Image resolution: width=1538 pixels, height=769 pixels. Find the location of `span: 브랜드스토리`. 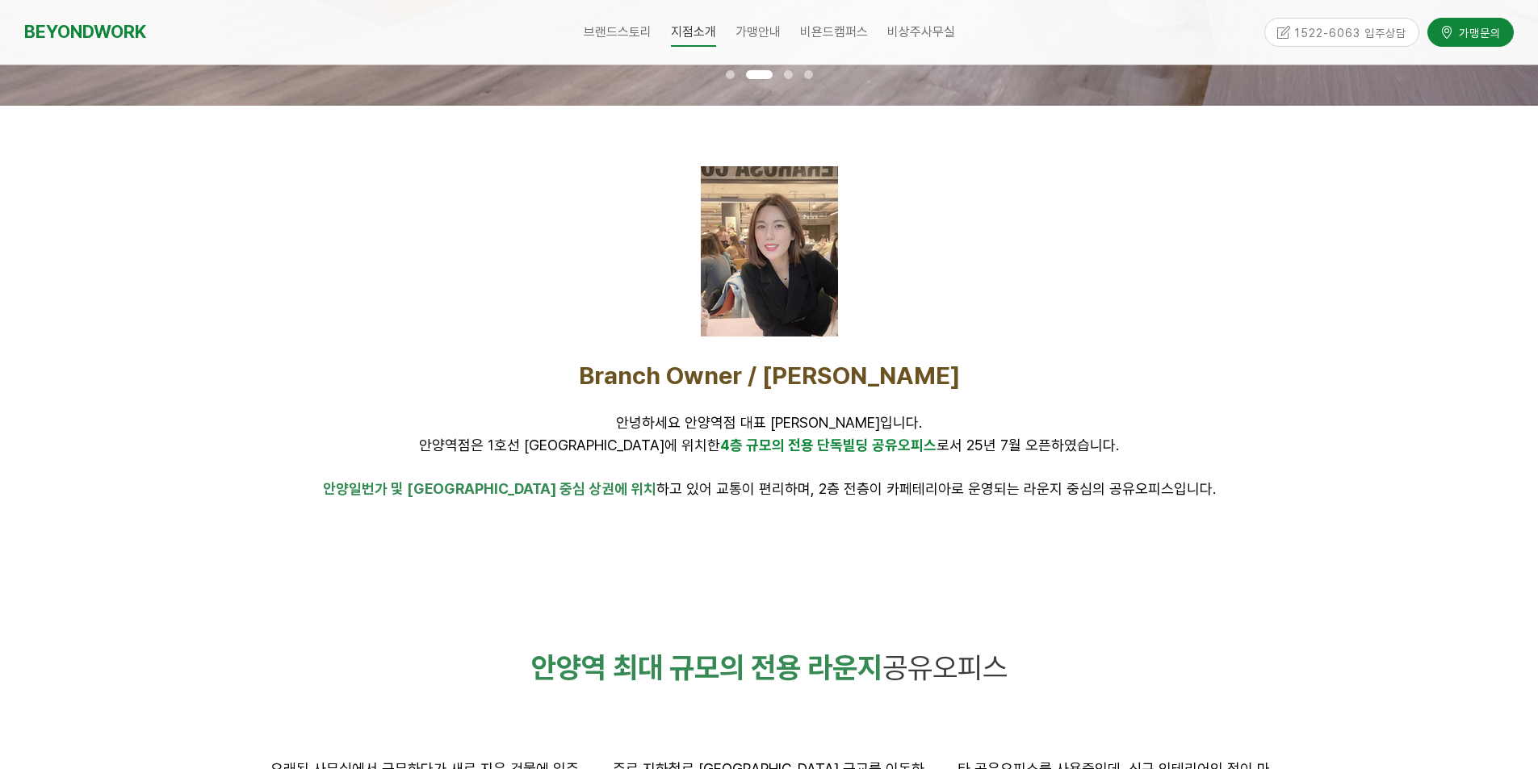

span: 브랜드스토리 is located at coordinates (618, 31).